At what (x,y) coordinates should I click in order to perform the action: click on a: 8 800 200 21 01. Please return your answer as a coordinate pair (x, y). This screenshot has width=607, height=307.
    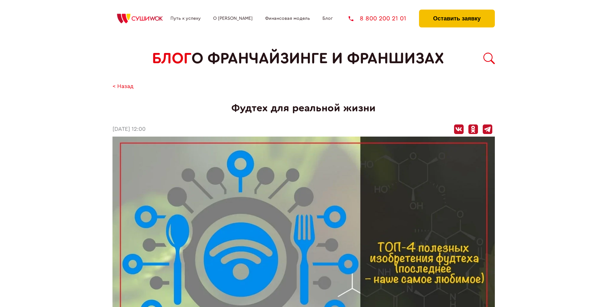
    Looking at the image, I should click on (377, 18).